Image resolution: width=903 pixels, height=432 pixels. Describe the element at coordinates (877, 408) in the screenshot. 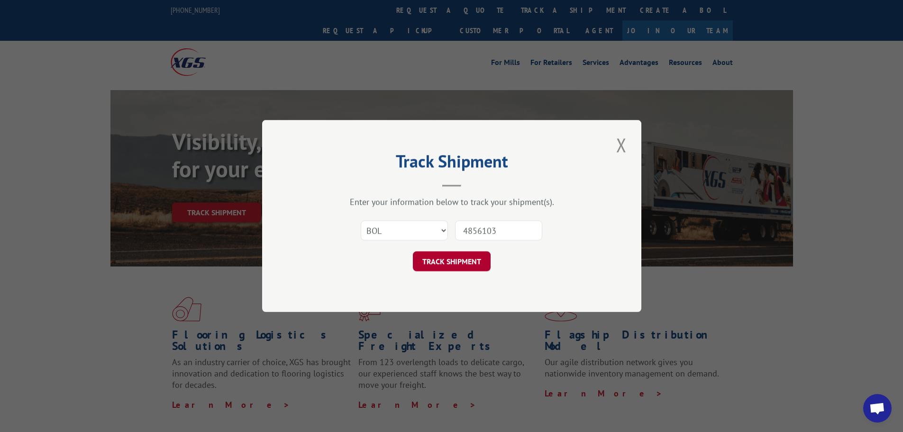

I see `a: Open chat` at that location.